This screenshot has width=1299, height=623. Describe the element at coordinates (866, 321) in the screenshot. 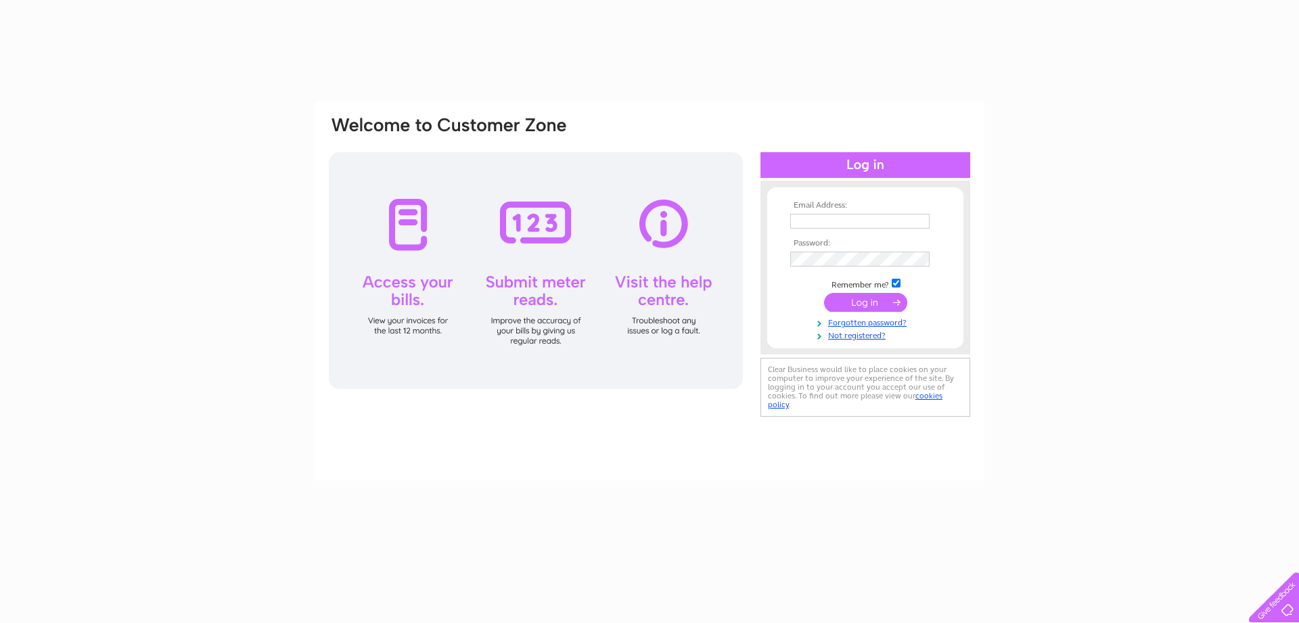

I see `a: Forgotten password?` at that location.